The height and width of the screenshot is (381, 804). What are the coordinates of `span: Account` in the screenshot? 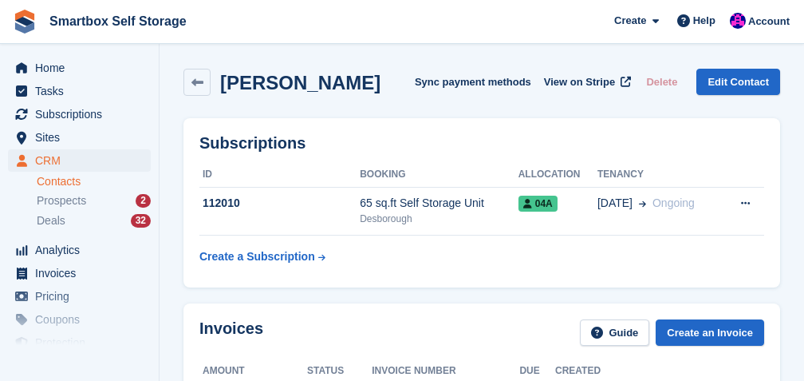 It's located at (769, 22).